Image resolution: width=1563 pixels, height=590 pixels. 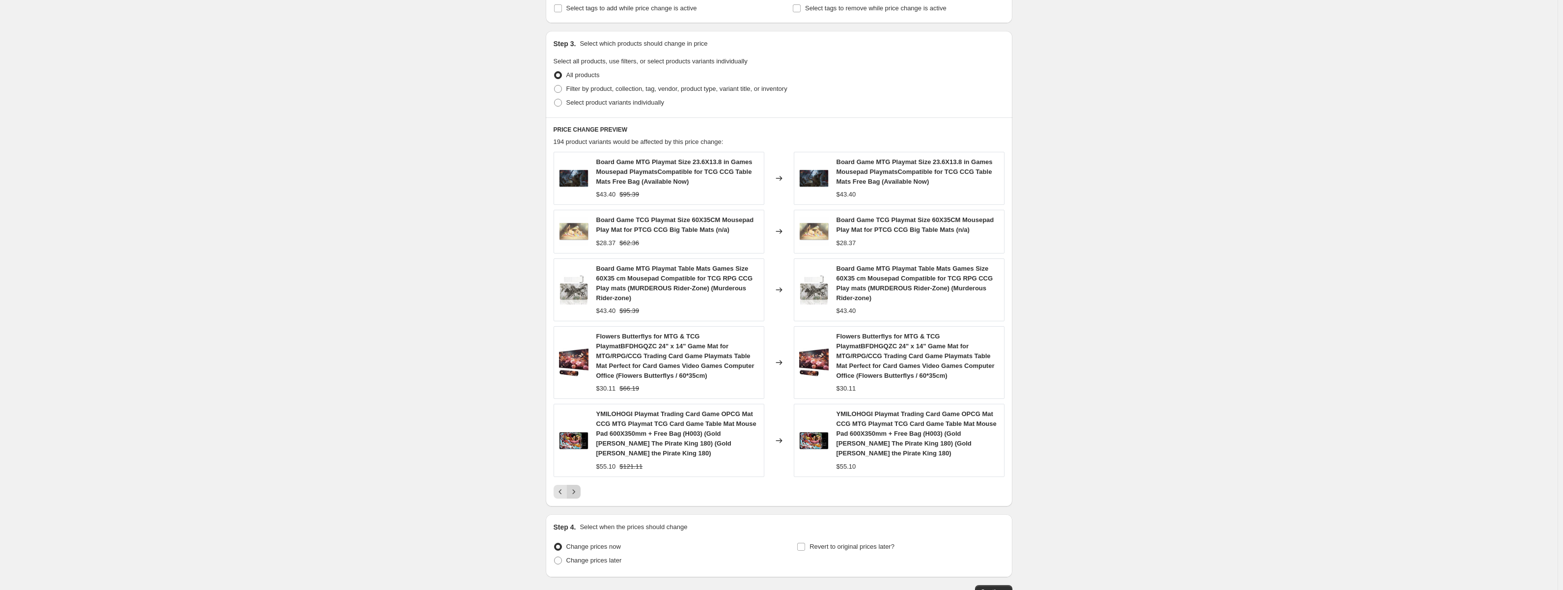 What do you see at coordinates (594, 560) in the screenshot?
I see `span: Change prices later` at bounding box center [594, 560].